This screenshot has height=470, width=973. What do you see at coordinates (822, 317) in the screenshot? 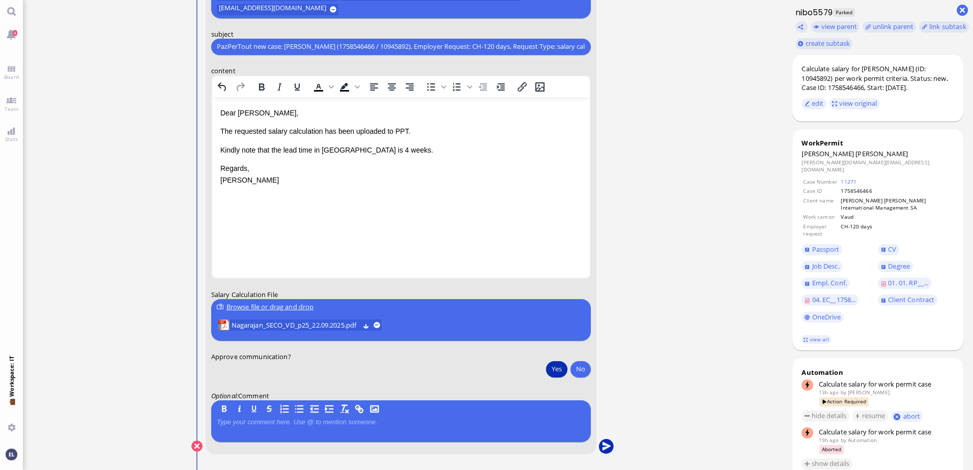
I see `a: OneDrive` at bounding box center [822, 317].